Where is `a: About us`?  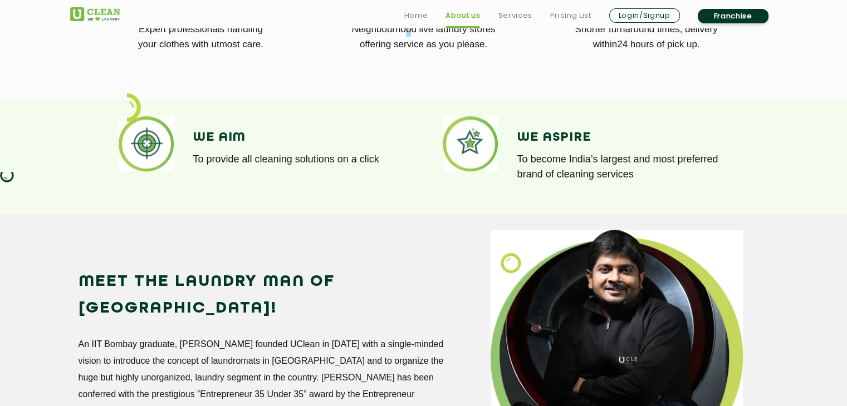
a: About us is located at coordinates (463, 16).